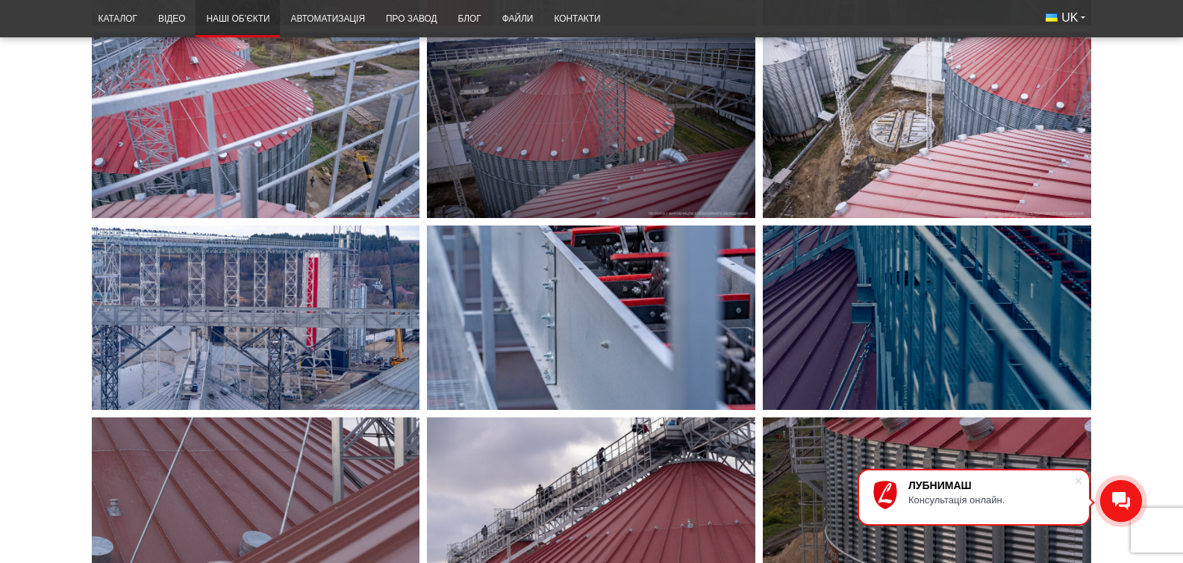 This screenshot has height=563, width=1183. What do you see at coordinates (1069, 18) in the screenshot?
I see `span: UK` at bounding box center [1069, 18].